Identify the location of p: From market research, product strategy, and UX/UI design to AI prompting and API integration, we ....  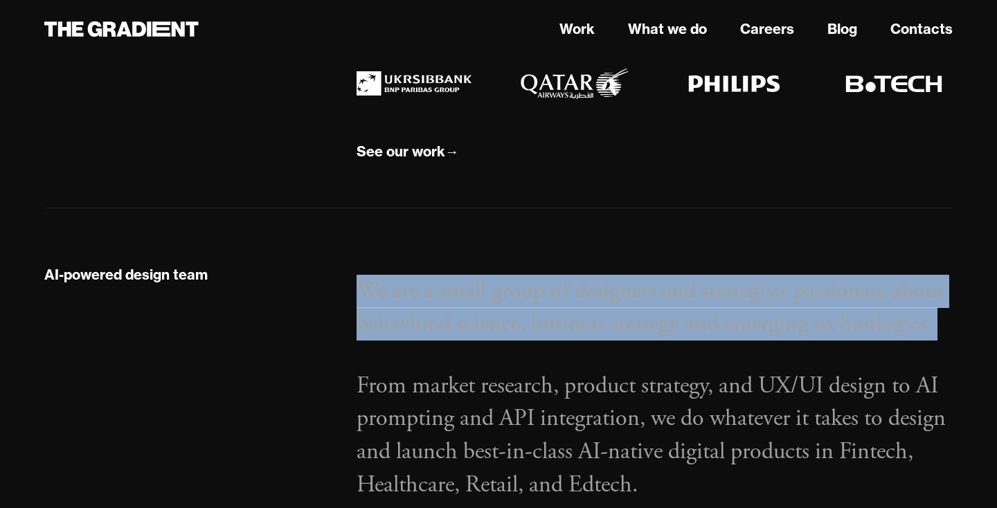
(654, 435).